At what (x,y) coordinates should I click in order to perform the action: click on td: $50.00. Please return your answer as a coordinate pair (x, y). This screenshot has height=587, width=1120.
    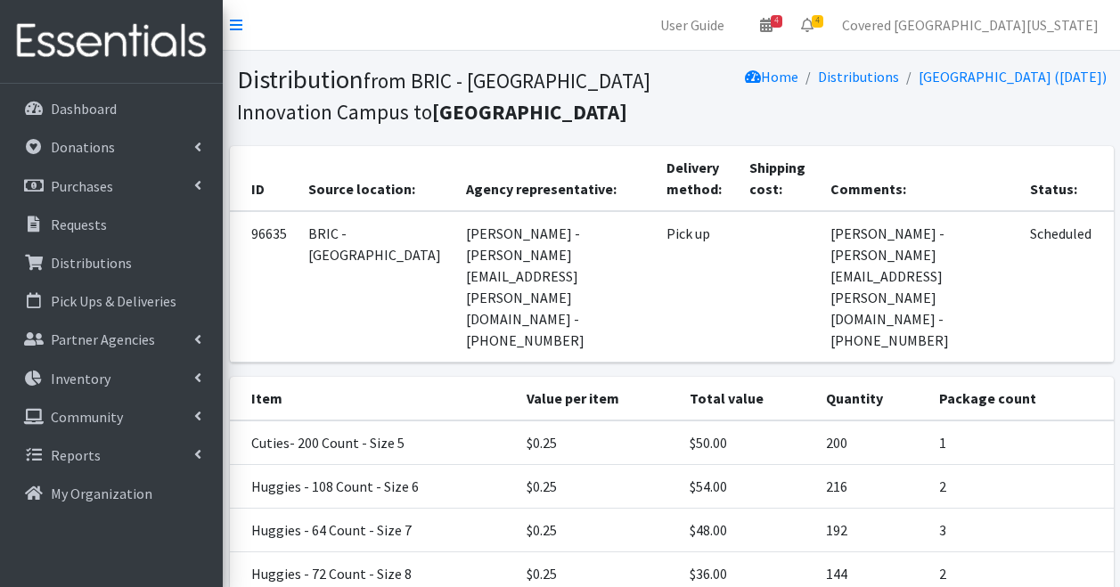
    Looking at the image, I should click on (747, 443).